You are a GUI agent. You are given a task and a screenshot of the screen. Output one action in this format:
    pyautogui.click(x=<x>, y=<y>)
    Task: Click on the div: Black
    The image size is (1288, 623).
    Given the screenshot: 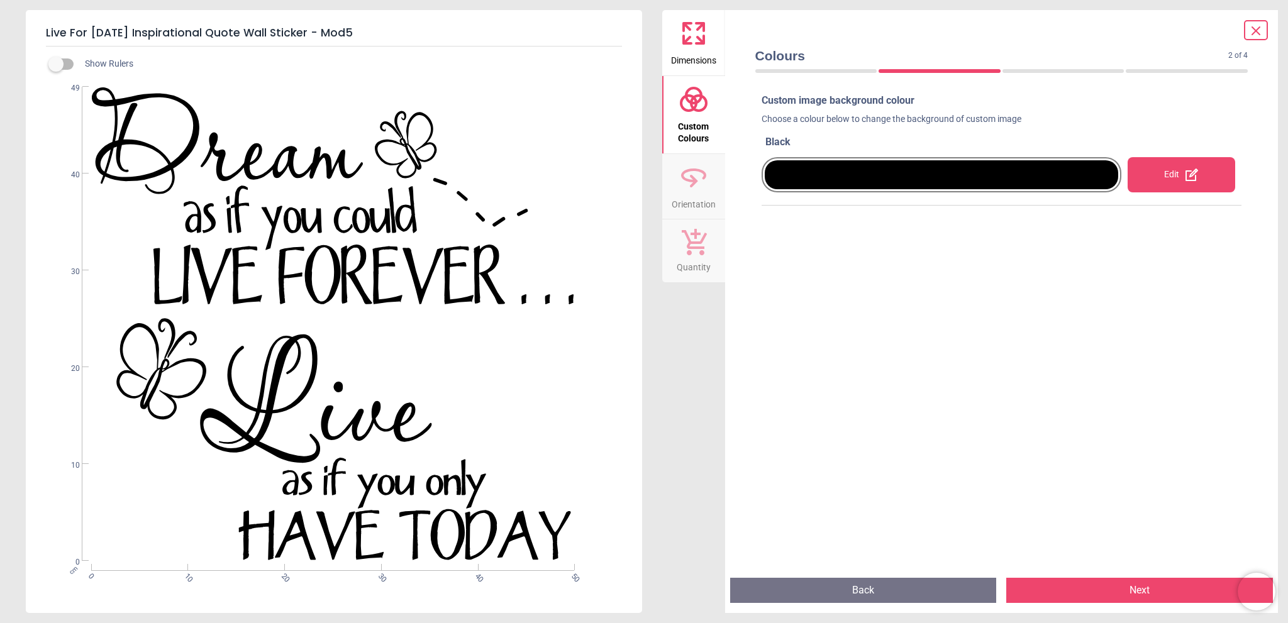 What is the action you would take?
    pyautogui.click(x=1003, y=142)
    